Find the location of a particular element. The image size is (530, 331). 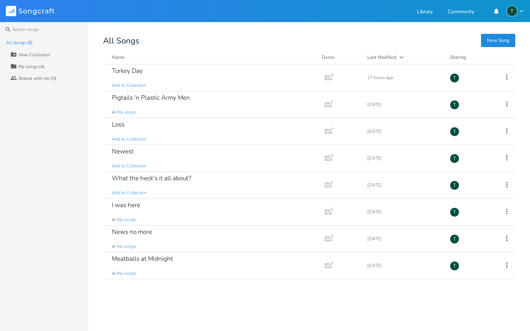

div: New Collection is located at coordinates (34, 55).